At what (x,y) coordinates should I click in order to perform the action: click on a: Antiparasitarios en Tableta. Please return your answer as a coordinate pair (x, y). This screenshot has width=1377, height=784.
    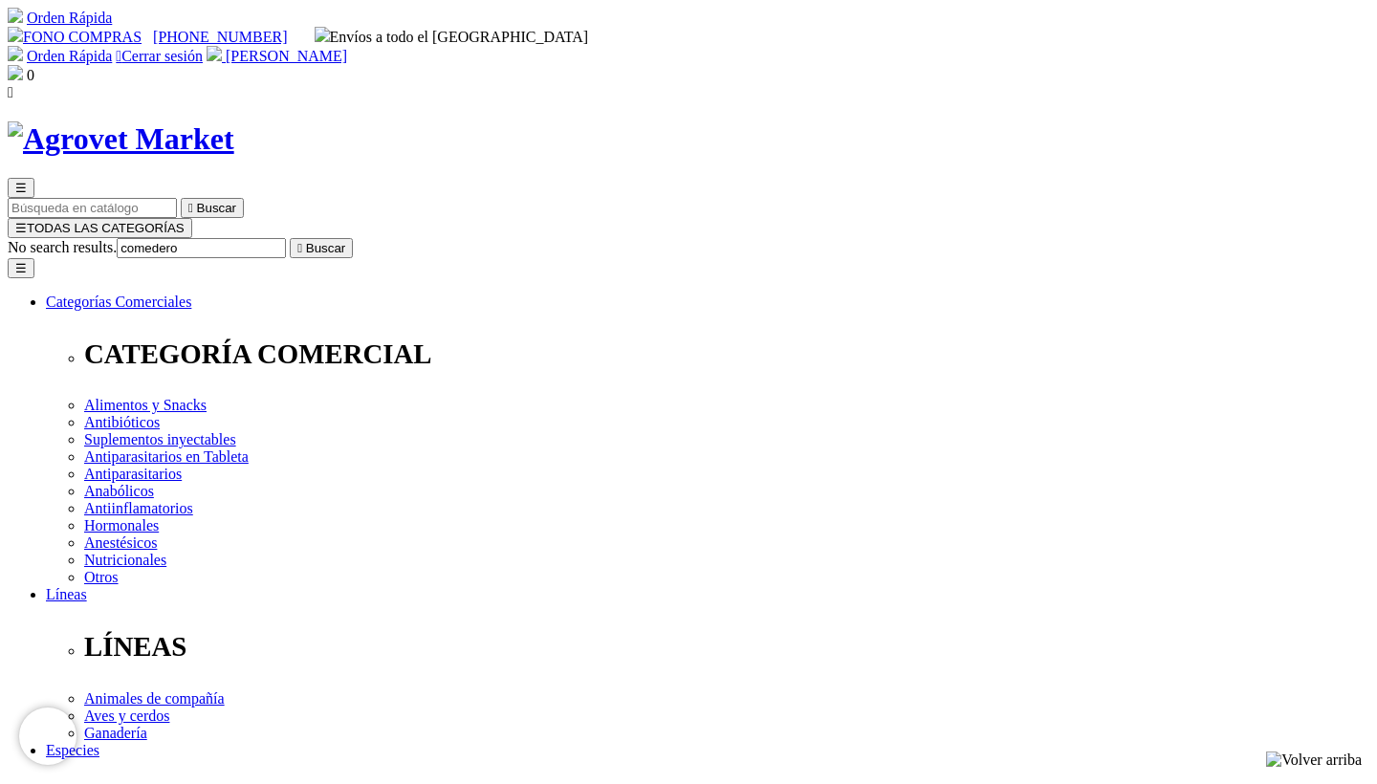
    Looking at the image, I should click on (166, 456).